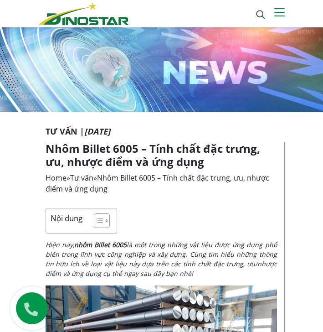 The width and height of the screenshot is (323, 332). Describe the element at coordinates (161, 259) in the screenshot. I see `span: là một trong những vật liệu được ứng dụng phổ biến trong lĩnh vực công nghiệp và xây dựng. Cùng t...` at that location.